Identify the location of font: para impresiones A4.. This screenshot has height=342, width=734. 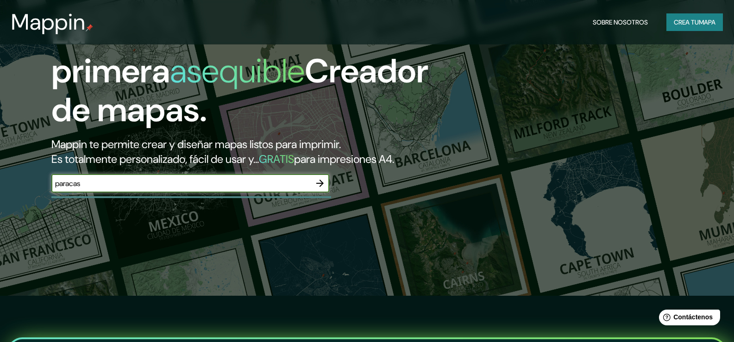
(344, 159).